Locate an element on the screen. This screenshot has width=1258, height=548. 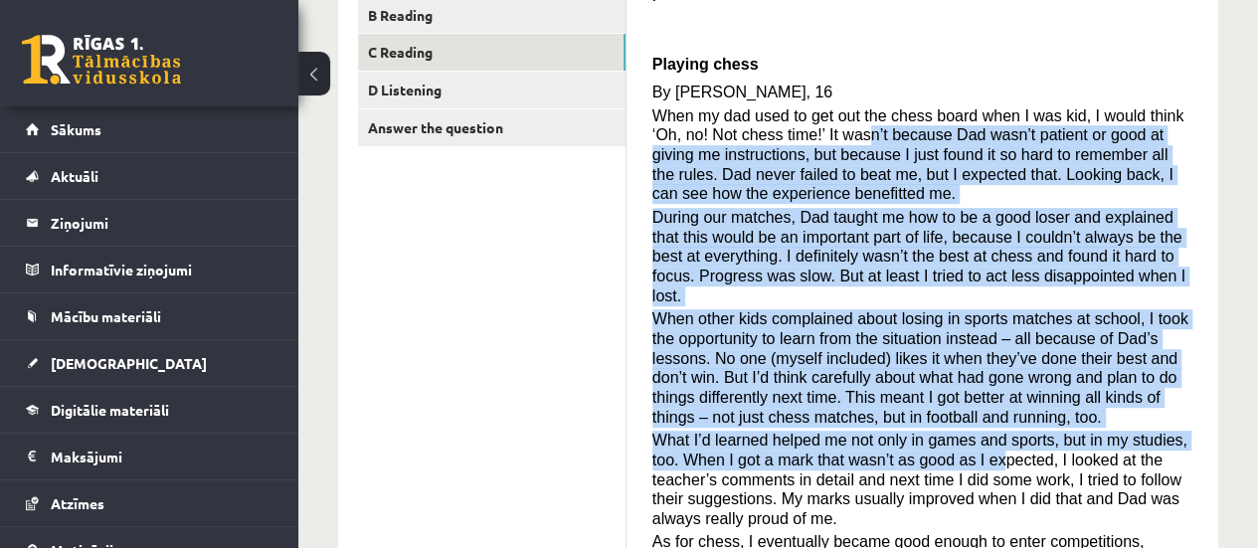
a: Mācību materiāli is located at coordinates (149, 316).